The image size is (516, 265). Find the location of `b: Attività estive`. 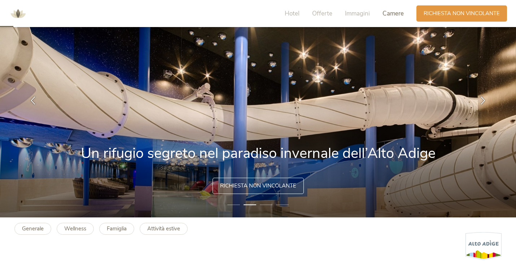

b: Attività estive is located at coordinates (163, 229).